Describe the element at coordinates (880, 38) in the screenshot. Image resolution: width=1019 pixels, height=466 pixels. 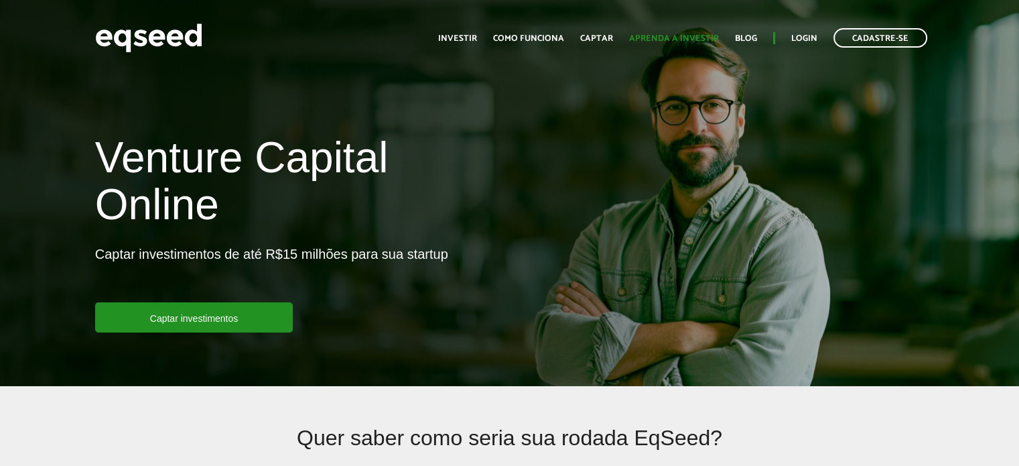
I see `a: Cadastre-se` at that location.